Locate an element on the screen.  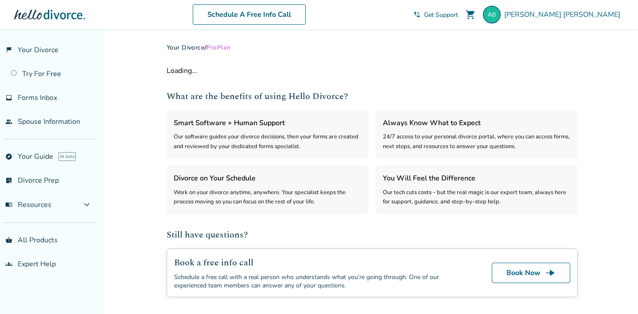
h2: Still have questions? is located at coordinates (372, 235).